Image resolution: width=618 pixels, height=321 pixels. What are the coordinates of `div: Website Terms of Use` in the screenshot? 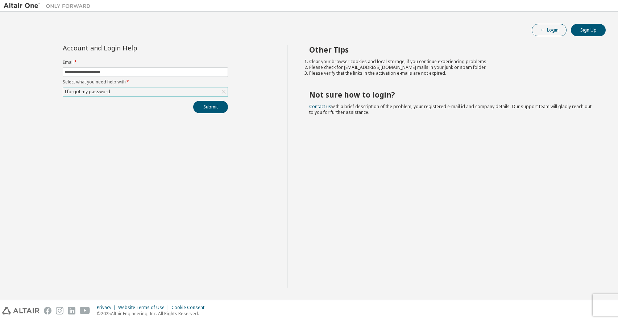 It's located at (145, 307).